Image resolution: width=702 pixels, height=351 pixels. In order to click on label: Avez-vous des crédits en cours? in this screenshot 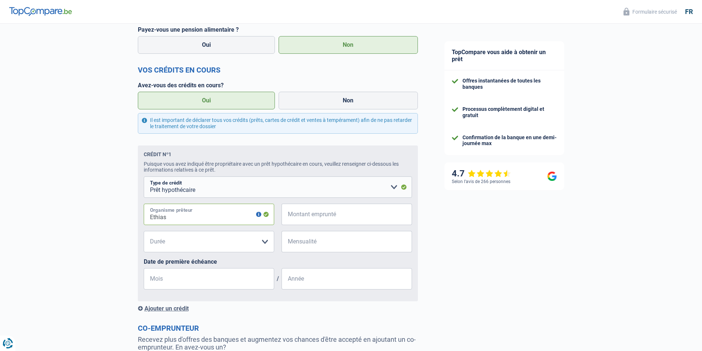, I will do `click(278, 85)`.